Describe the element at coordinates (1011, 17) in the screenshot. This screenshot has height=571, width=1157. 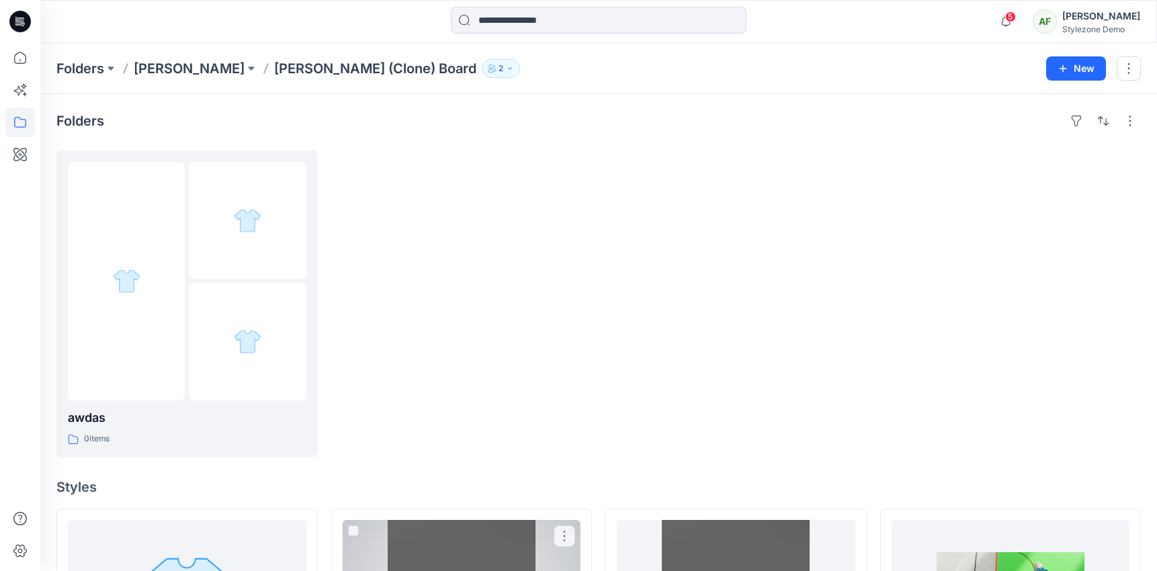
I see `span: 5` at that location.